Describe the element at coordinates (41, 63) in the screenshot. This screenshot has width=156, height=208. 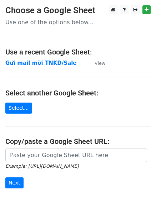
I see `a: Gửi mail mời TNKD/Sale` at that location.